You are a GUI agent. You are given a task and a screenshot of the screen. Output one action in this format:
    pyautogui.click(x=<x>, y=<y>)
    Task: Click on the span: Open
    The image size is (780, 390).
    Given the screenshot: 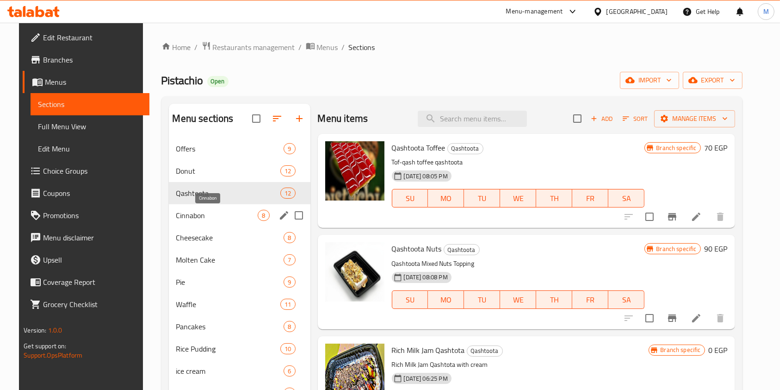 What is the action you would take?
    pyautogui.click(x=218, y=81)
    